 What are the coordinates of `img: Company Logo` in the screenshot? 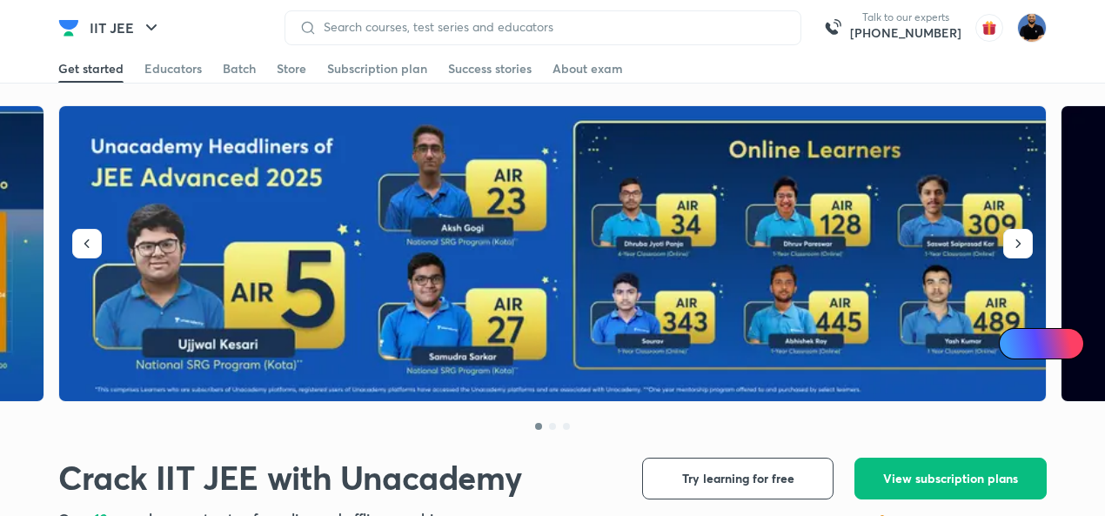 It's located at (69, 28).